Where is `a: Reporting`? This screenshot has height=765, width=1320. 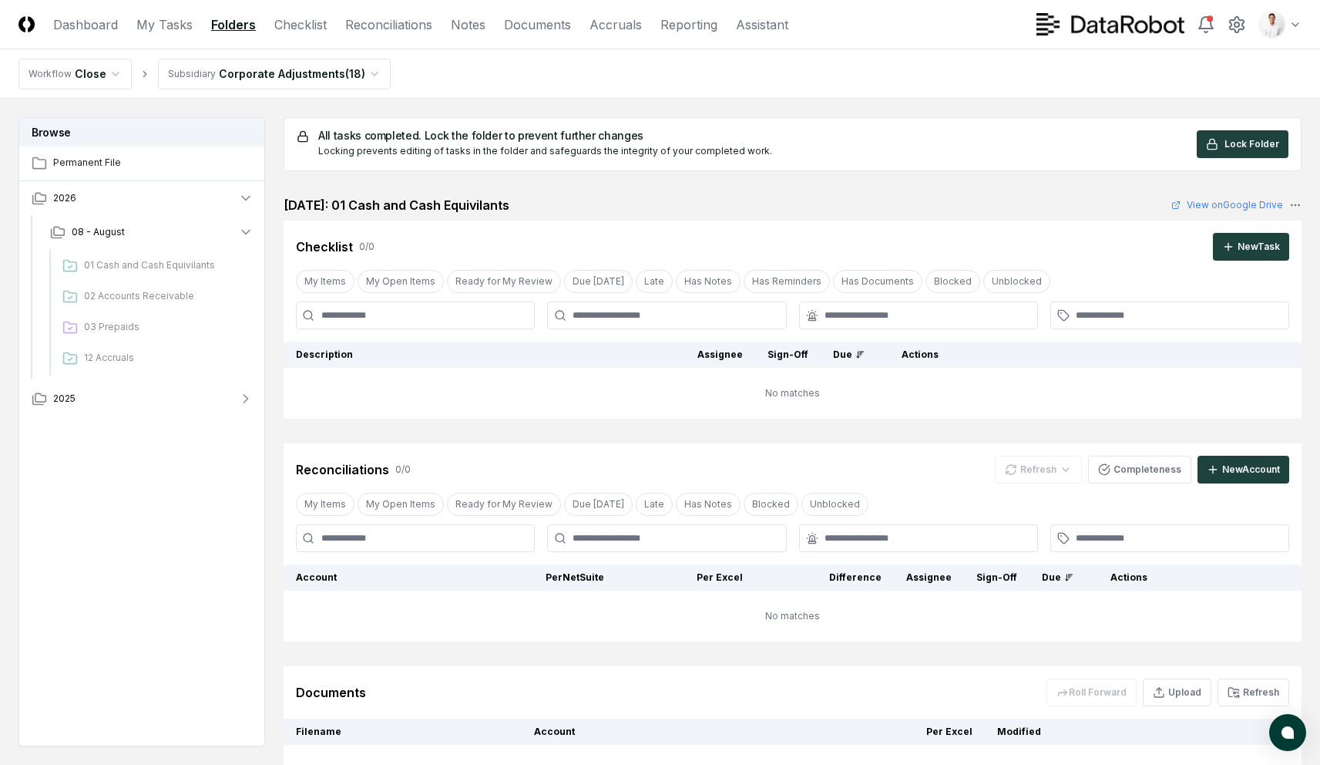
a: Reporting is located at coordinates (689, 25).